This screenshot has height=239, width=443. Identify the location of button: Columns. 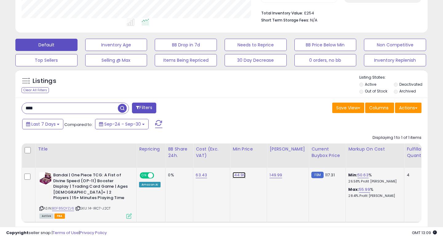
(379, 108).